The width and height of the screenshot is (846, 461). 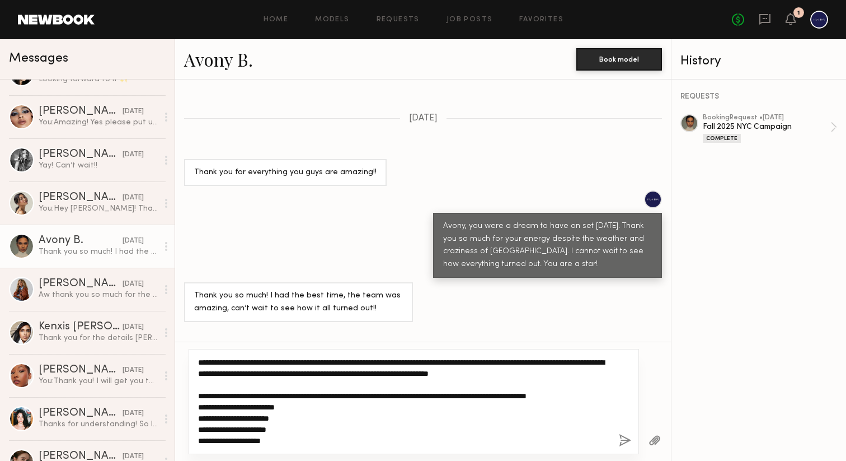 I want to click on div: Looking forward to it ✨, so click(x=98, y=79).